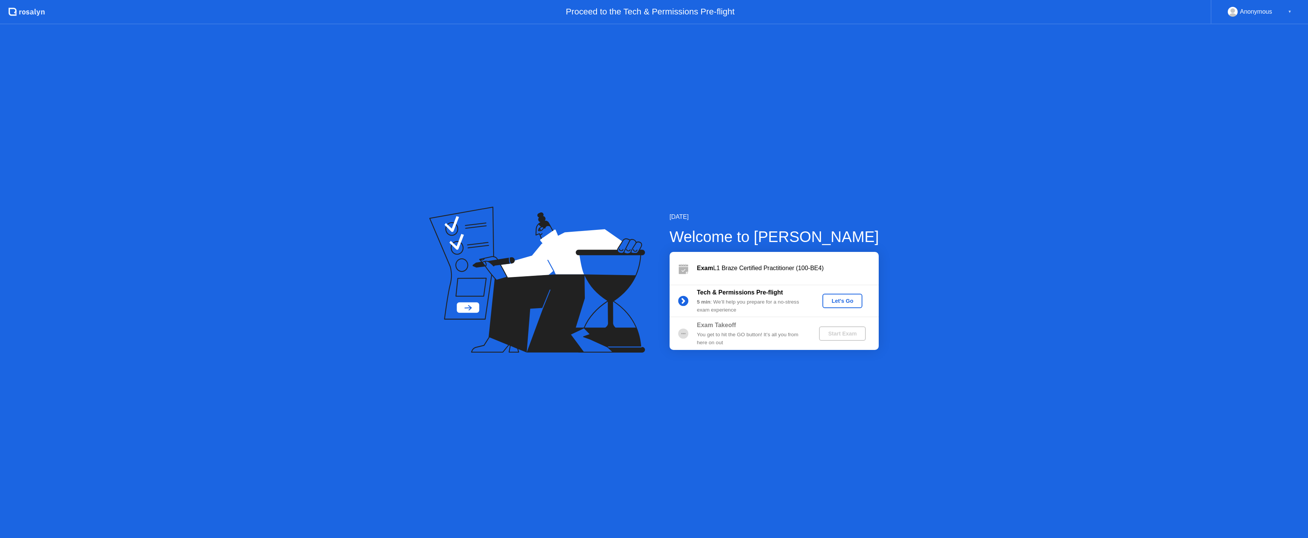 The width and height of the screenshot is (1308, 538). Describe the element at coordinates (752, 306) in the screenshot. I see `div: : We’ll help you prepare for a no-stress exam experience` at that location.